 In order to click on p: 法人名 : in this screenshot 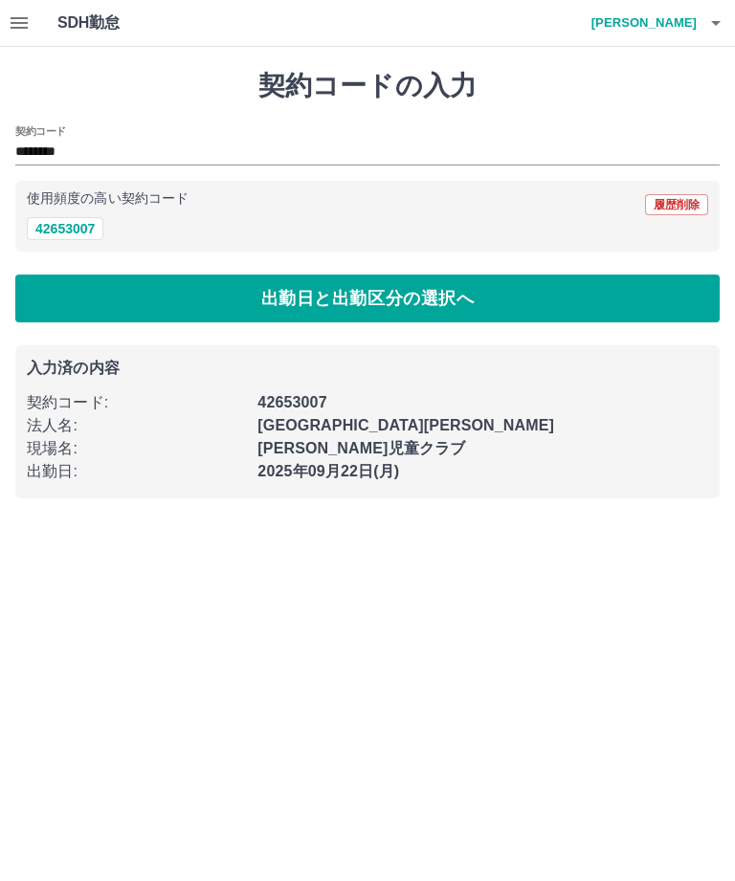, I will do `click(136, 426)`.